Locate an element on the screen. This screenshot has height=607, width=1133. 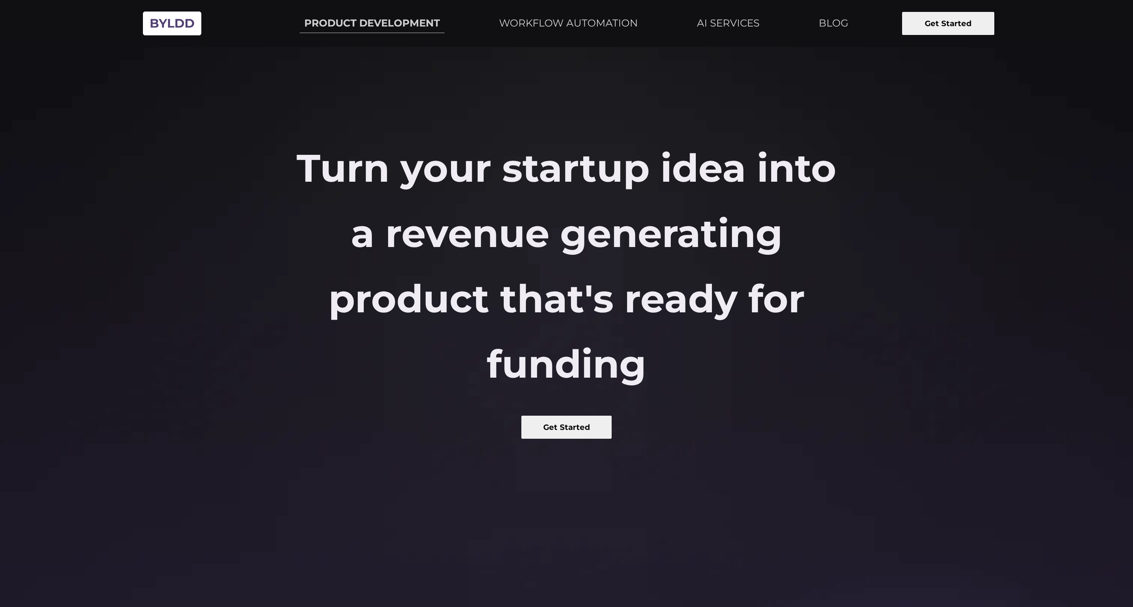
h2: Turn your startup idea into a revenue generating product that's ready for funding is located at coordinates (566, 266).